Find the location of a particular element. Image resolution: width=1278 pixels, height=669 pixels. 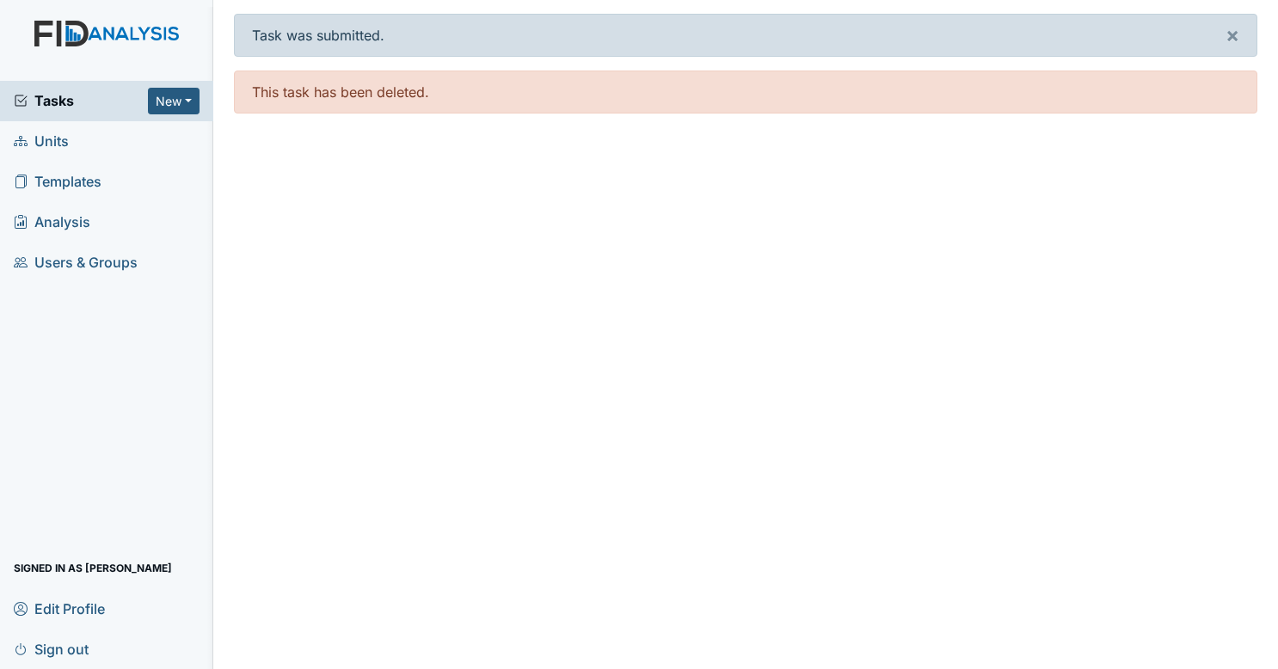

button: New is located at coordinates (174, 101).